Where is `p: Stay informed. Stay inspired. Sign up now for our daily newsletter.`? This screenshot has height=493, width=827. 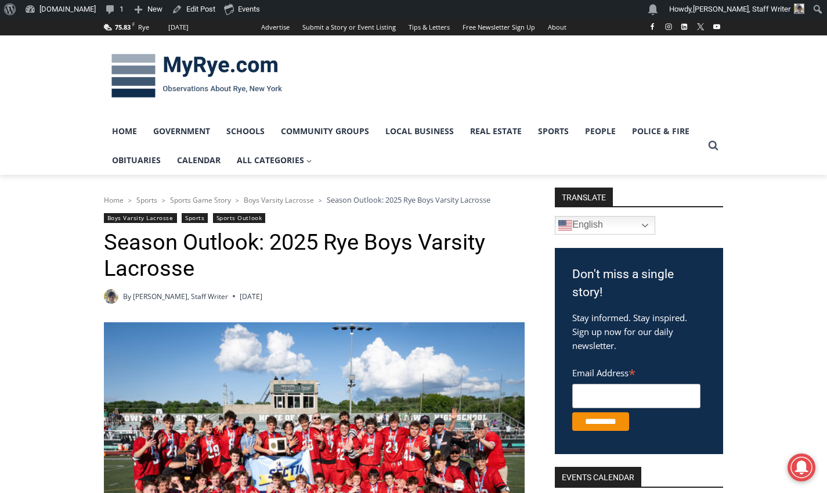
p: Stay informed. Stay inspired. Sign up now for our daily newsletter. is located at coordinates (639, 331).